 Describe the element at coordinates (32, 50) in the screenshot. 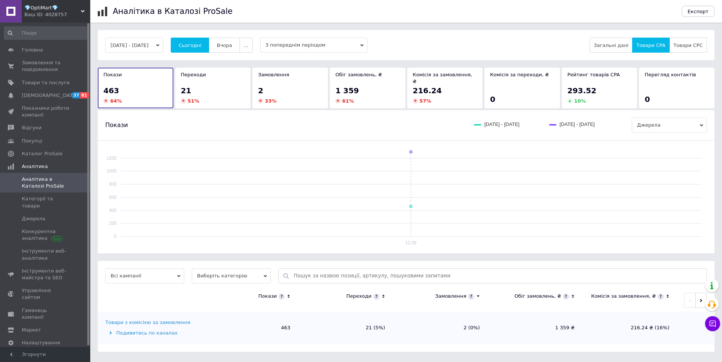

I see `span: Головна` at that location.